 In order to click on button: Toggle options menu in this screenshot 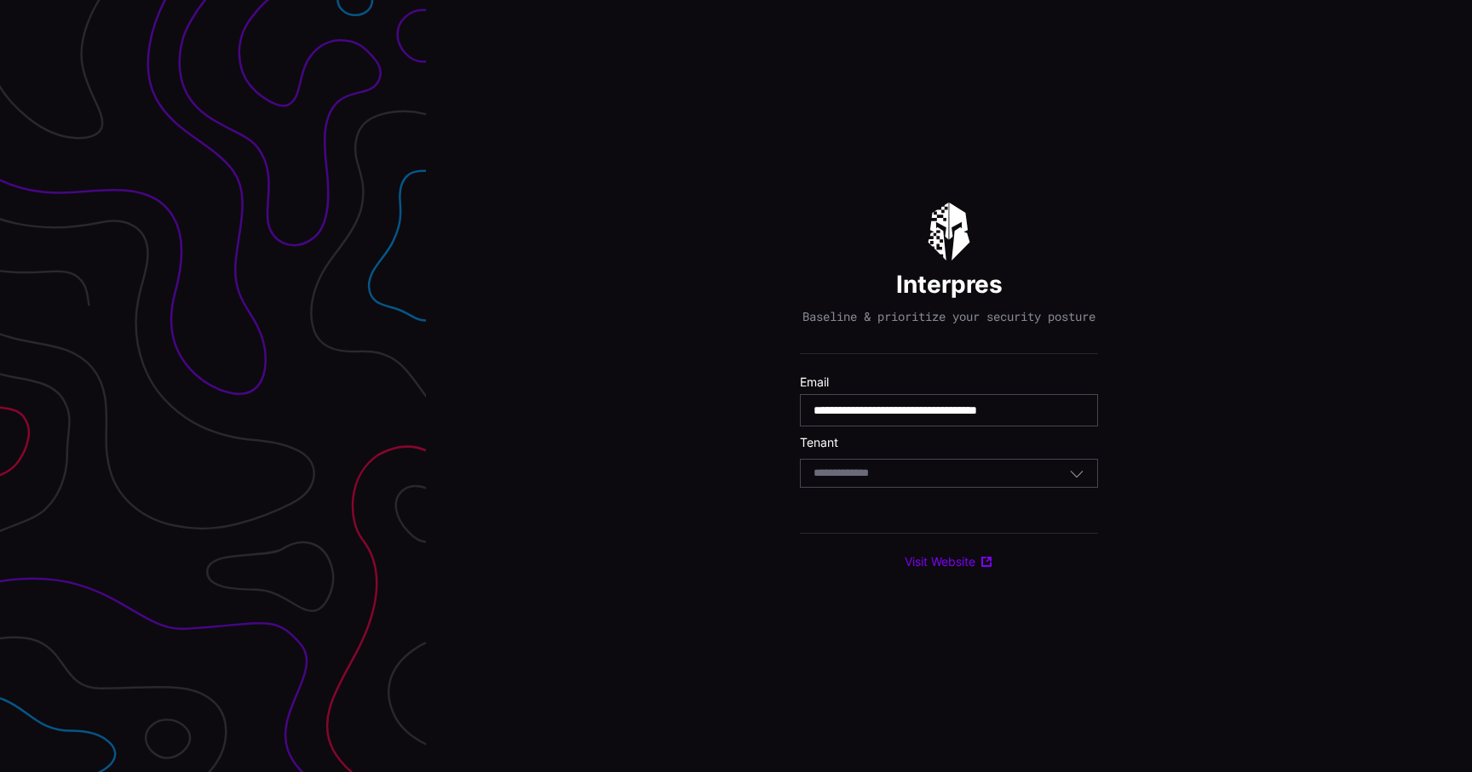, I will do `click(1076, 474)`.